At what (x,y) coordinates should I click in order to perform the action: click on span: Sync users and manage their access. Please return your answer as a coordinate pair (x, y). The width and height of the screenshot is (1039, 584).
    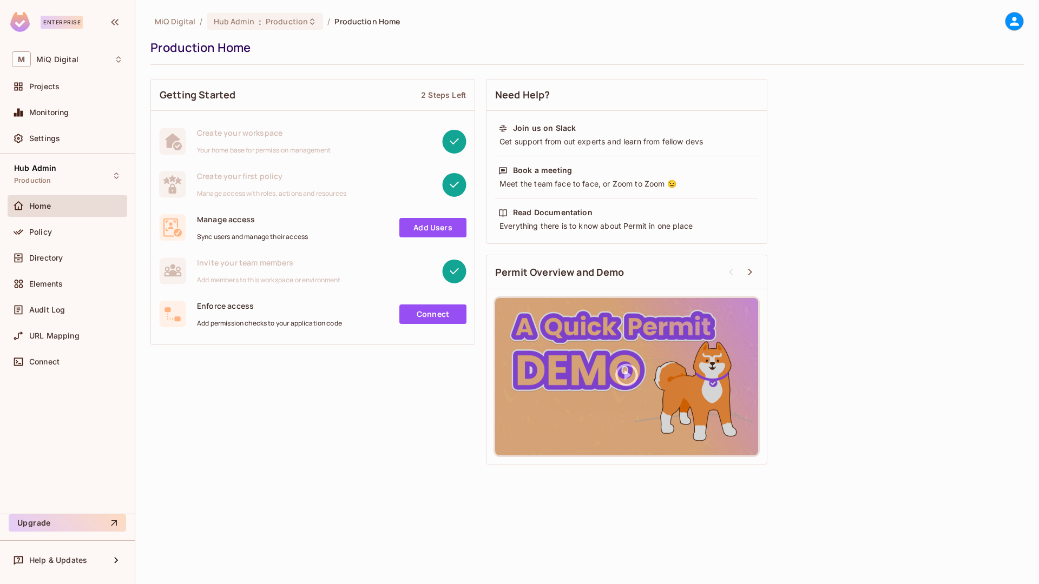
    Looking at the image, I should click on (252, 237).